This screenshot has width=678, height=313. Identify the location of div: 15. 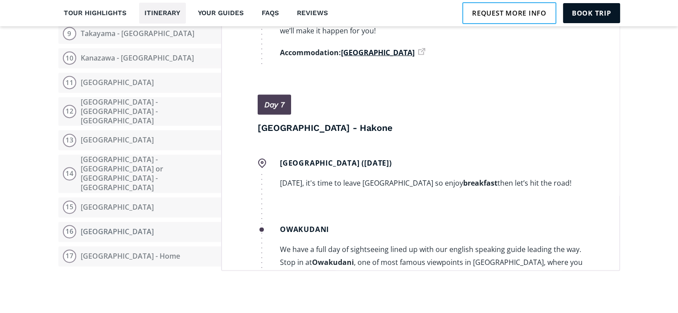
(69, 207).